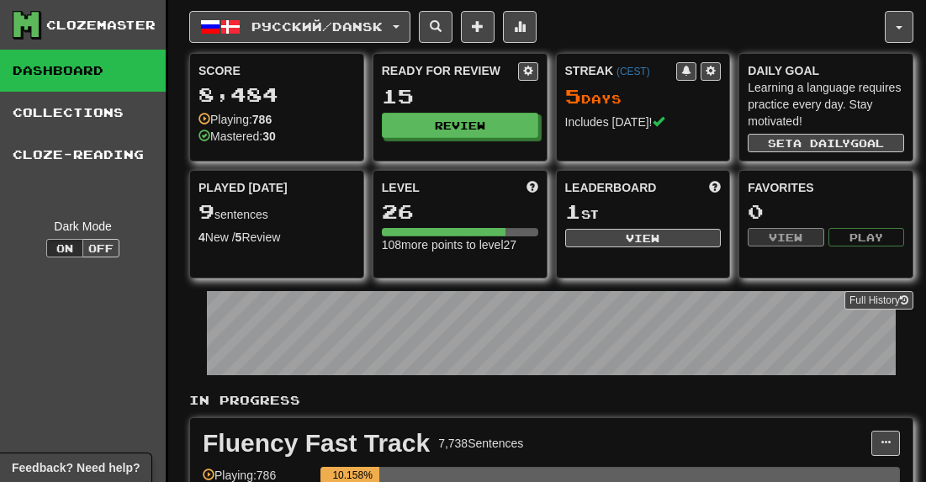 The image size is (926, 482). Describe the element at coordinates (460, 211) in the screenshot. I see `div: 26` at that location.